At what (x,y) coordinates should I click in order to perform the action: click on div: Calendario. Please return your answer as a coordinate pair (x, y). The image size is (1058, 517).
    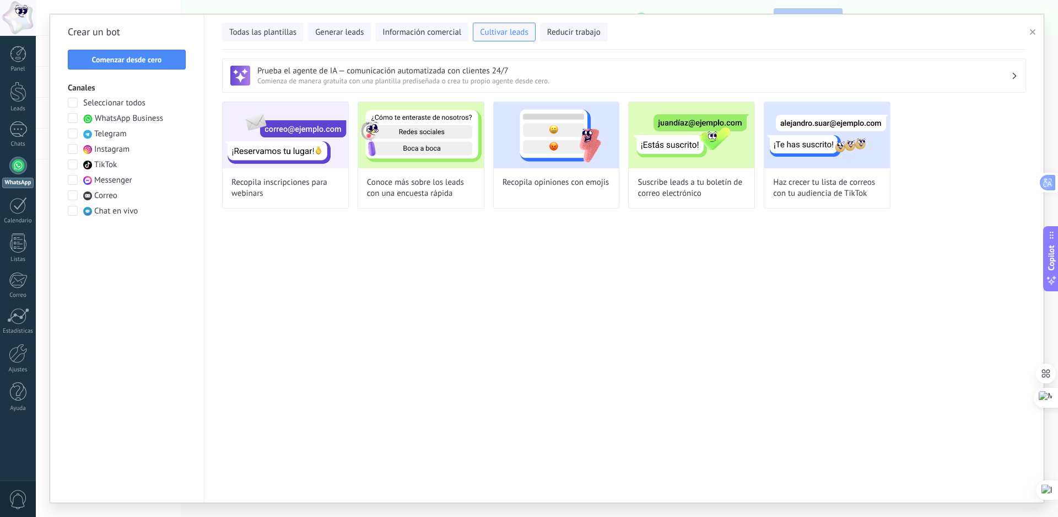
    Looking at the image, I should click on (18, 221).